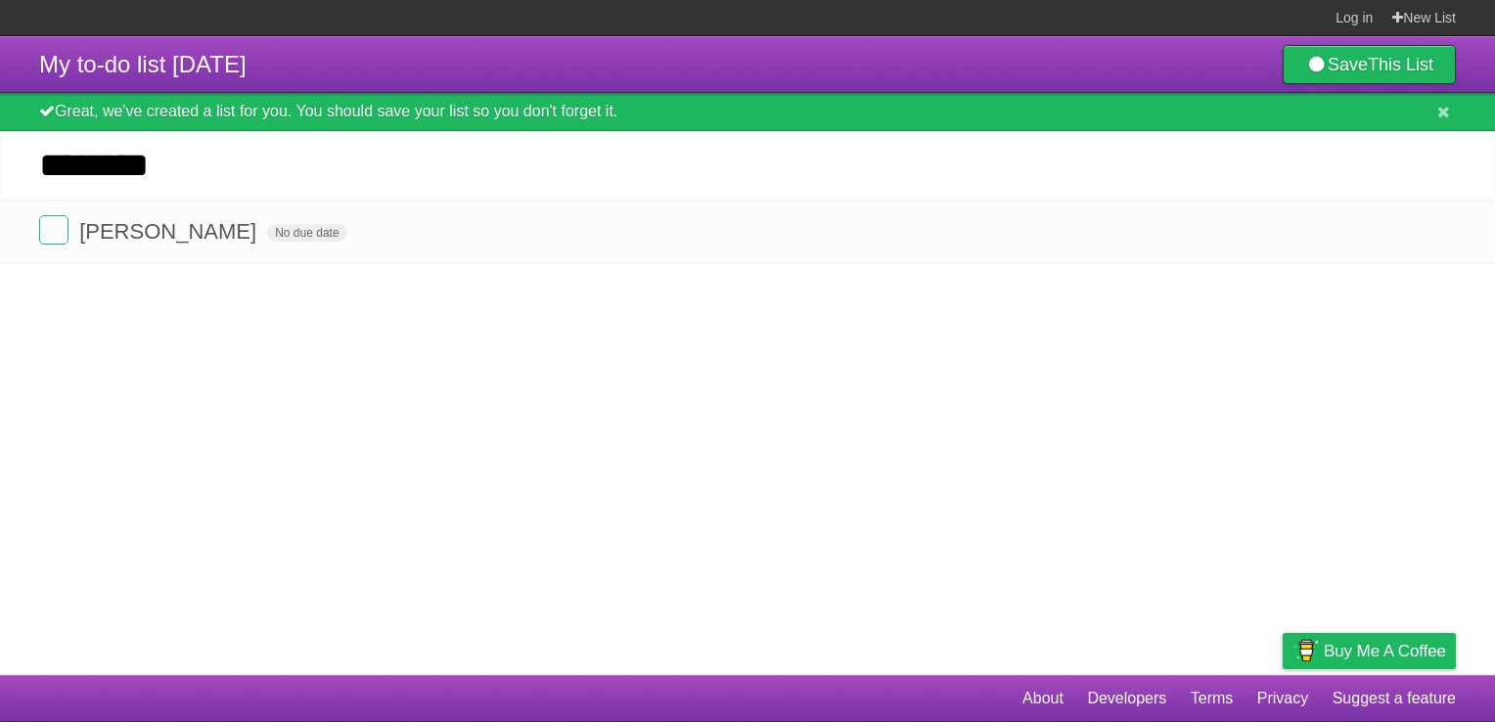 The width and height of the screenshot is (1495, 722). Describe the element at coordinates (1212, 699) in the screenshot. I see `a: Terms` at that location.